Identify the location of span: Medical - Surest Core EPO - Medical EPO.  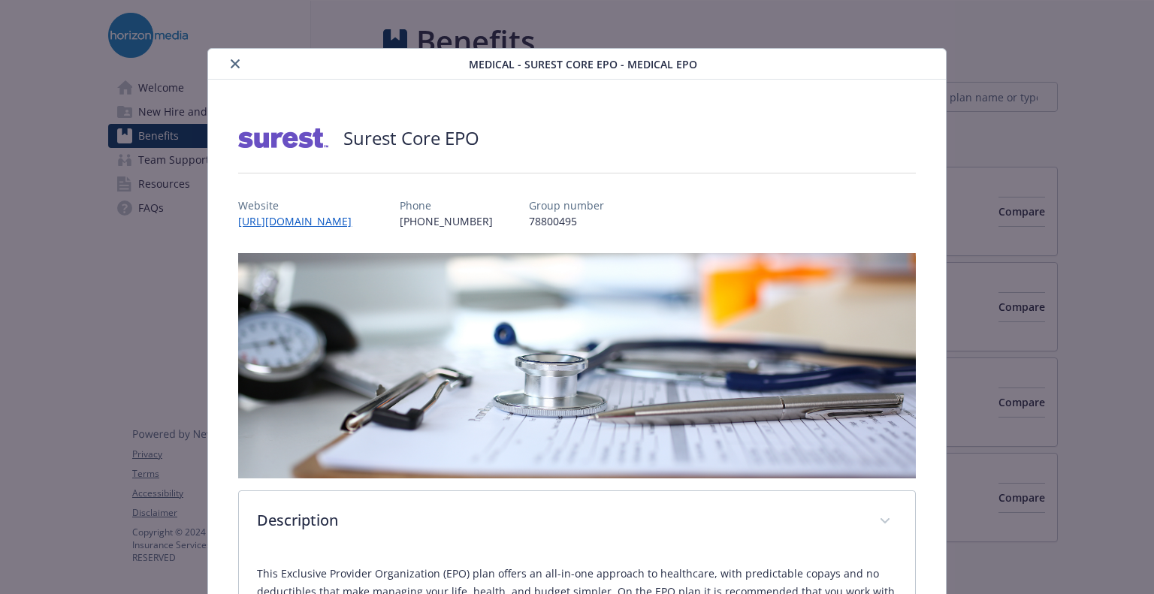
(583, 64).